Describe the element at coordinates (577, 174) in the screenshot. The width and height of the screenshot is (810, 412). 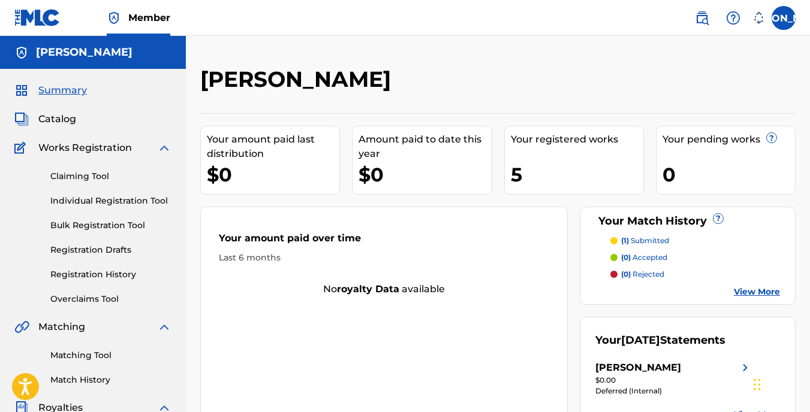
I see `div: 5` at that location.